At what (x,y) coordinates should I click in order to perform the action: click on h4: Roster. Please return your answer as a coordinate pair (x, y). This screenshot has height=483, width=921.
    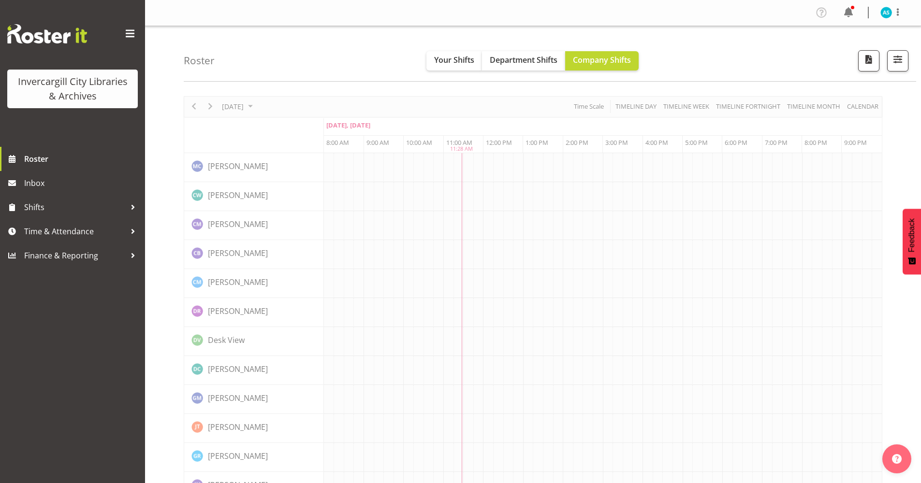
    Looking at the image, I should click on (199, 60).